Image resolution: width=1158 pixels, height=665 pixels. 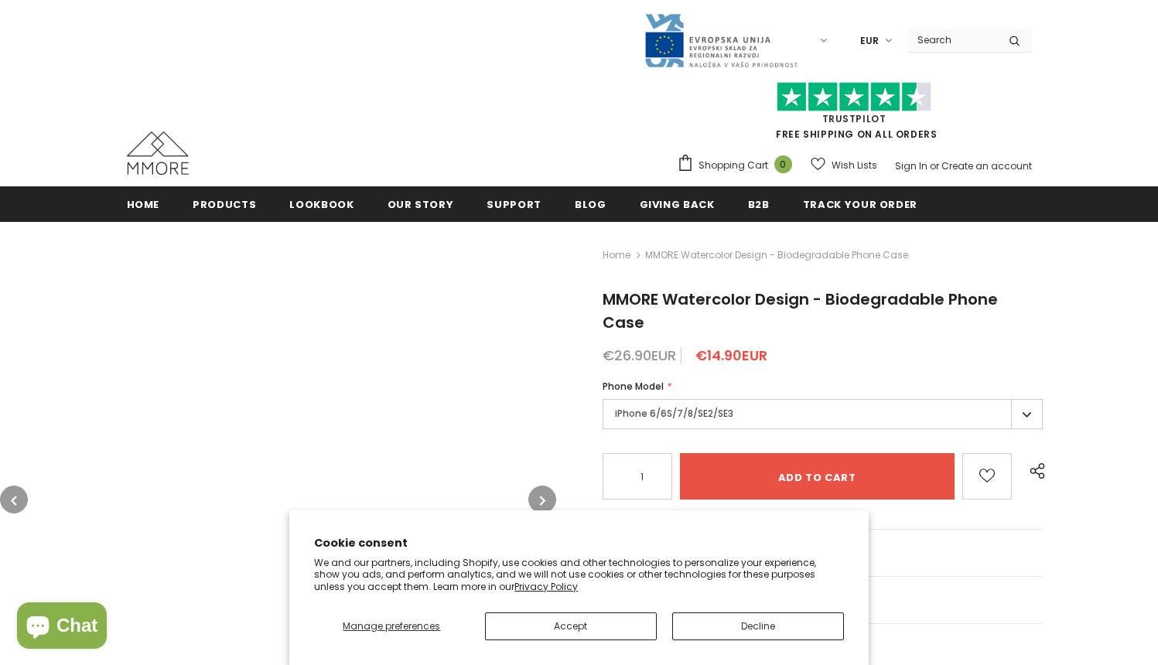 What do you see at coordinates (758, 627) in the screenshot?
I see `button: Decline` at bounding box center [758, 627].